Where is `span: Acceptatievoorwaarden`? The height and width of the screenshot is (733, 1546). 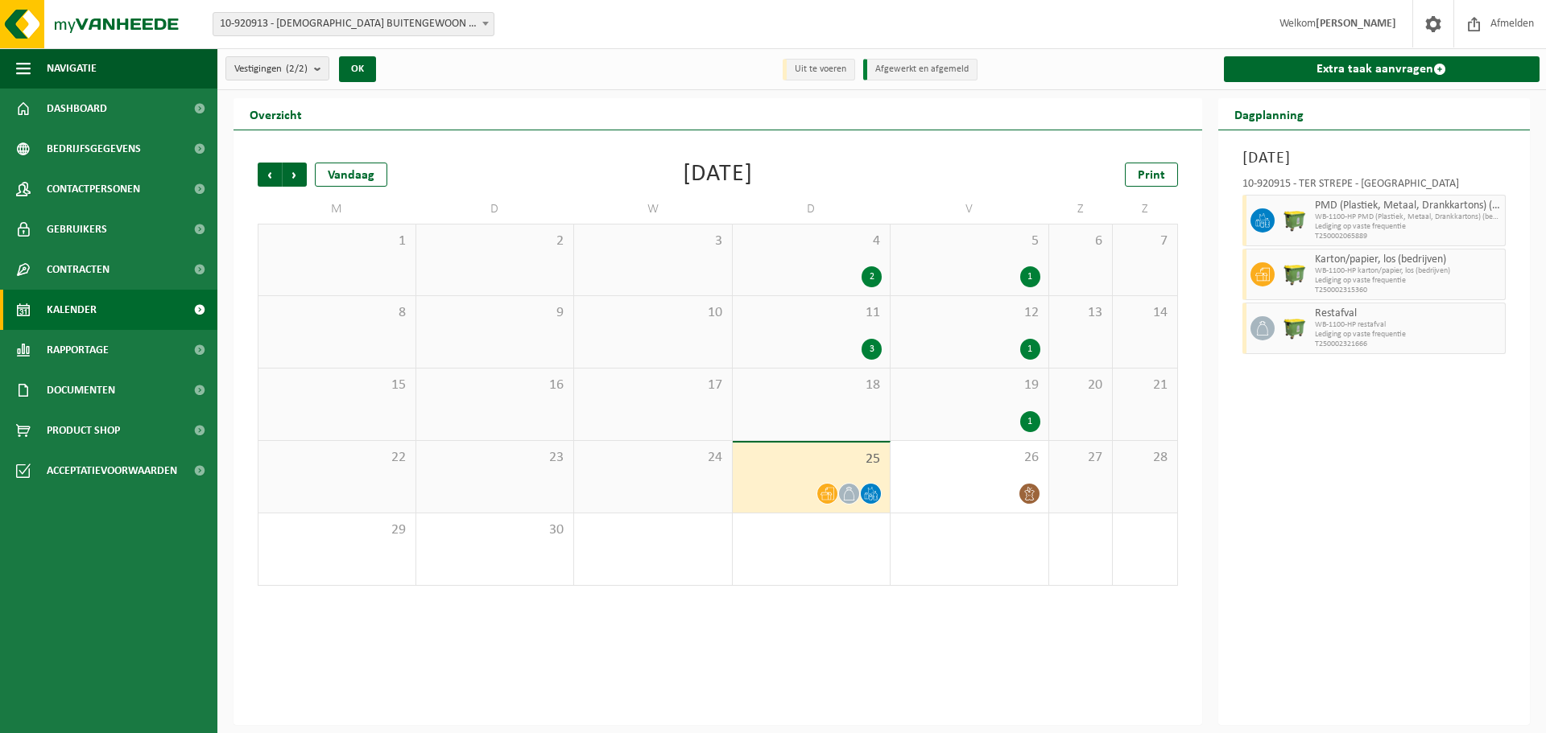
span: Acceptatievoorwaarden is located at coordinates (112, 471).